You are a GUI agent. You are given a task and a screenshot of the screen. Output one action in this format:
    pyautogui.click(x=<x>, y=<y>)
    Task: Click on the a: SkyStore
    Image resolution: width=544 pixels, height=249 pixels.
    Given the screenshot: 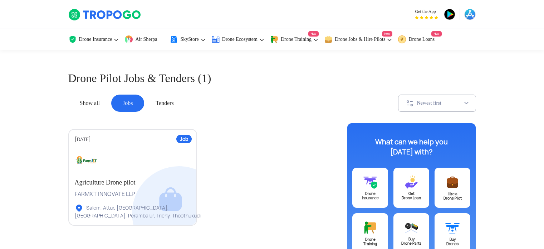 What is the action you would take?
    pyautogui.click(x=187, y=39)
    